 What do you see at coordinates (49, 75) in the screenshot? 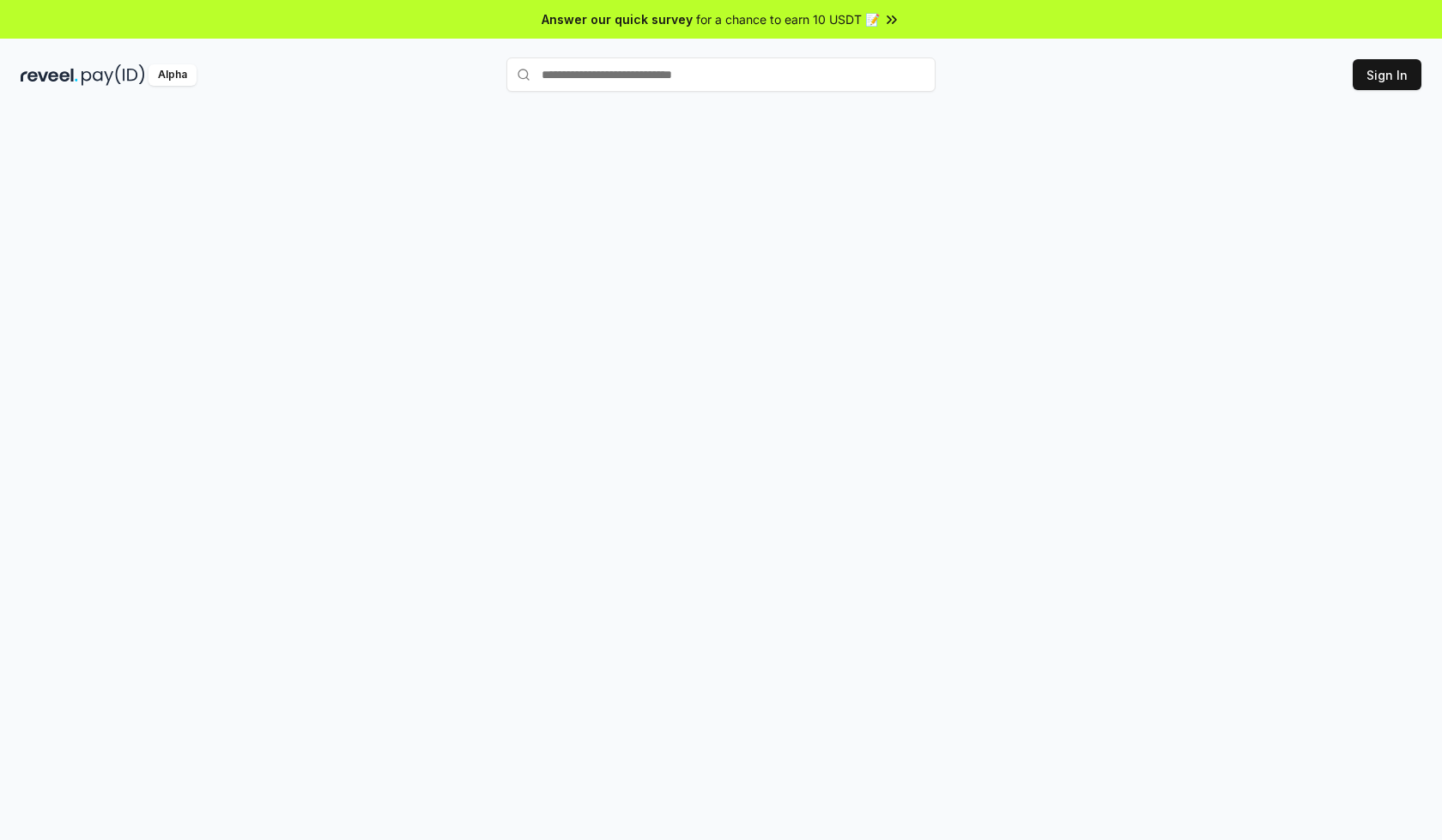
I see `img: reveel_dark` at bounding box center [49, 75].